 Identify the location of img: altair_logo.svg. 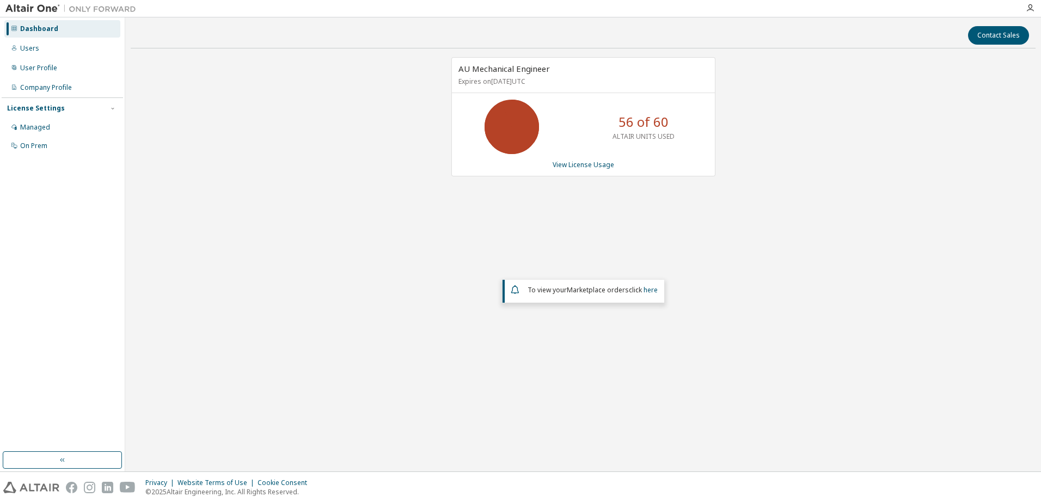
(31, 487).